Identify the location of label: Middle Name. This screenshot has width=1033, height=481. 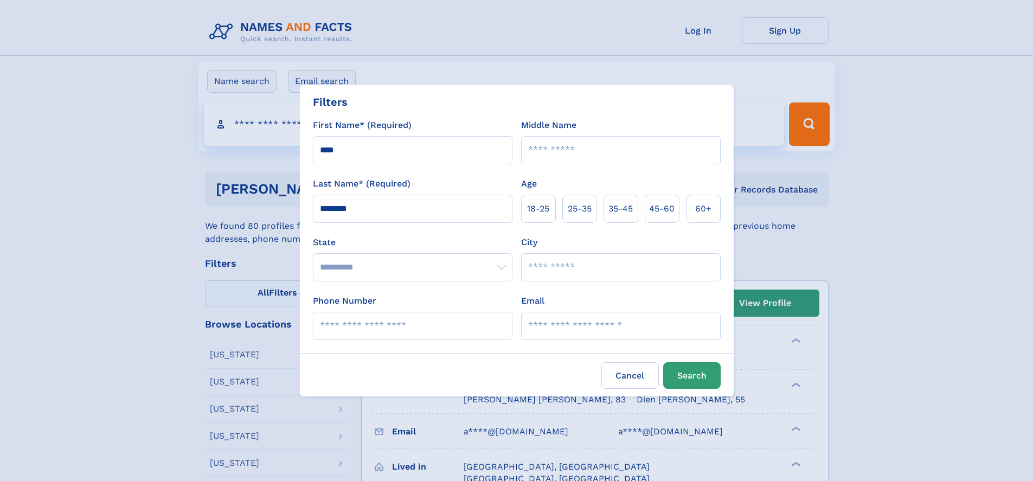
(549, 125).